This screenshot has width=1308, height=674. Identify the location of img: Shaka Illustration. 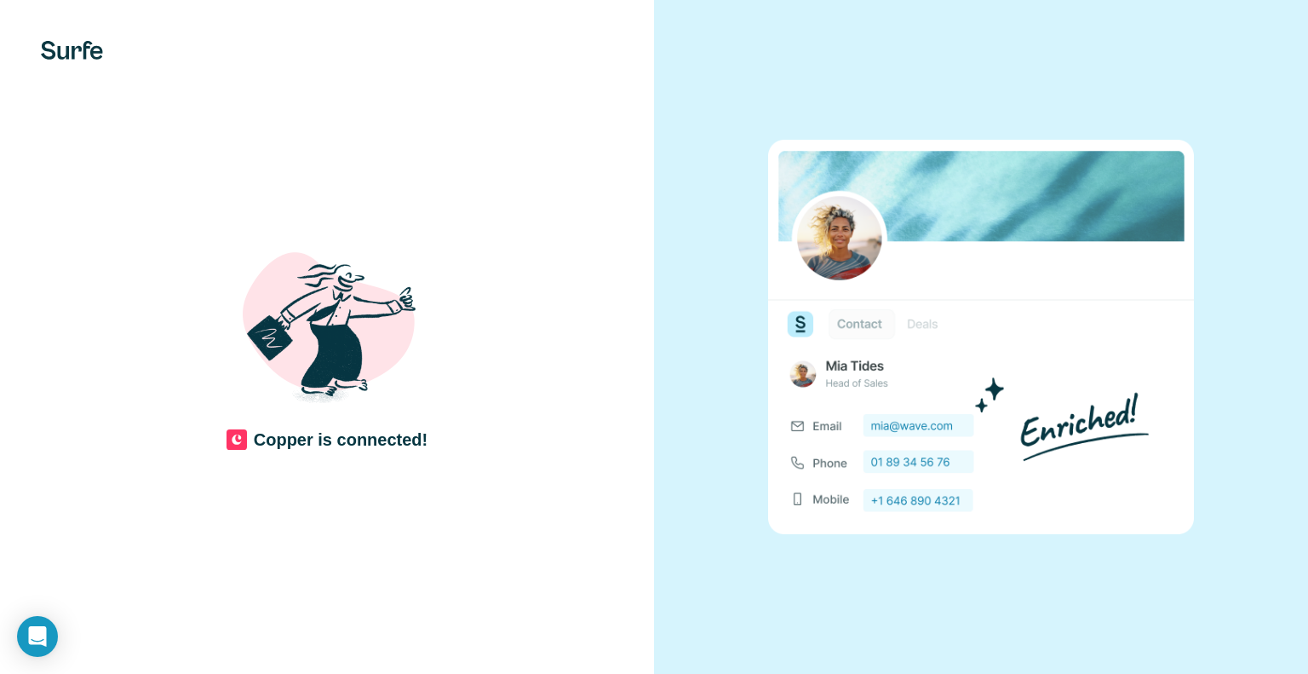
(327, 325).